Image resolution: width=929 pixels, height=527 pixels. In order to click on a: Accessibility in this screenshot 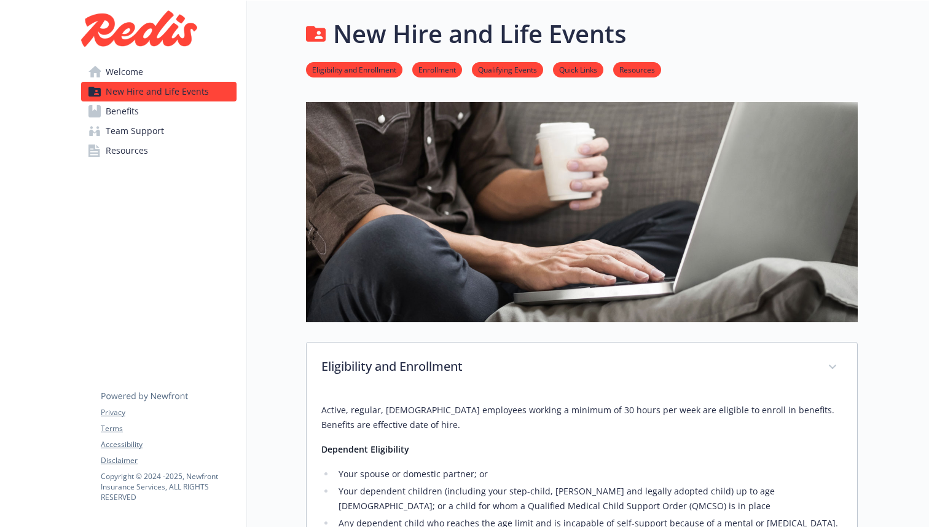, I will do `click(168, 444)`.